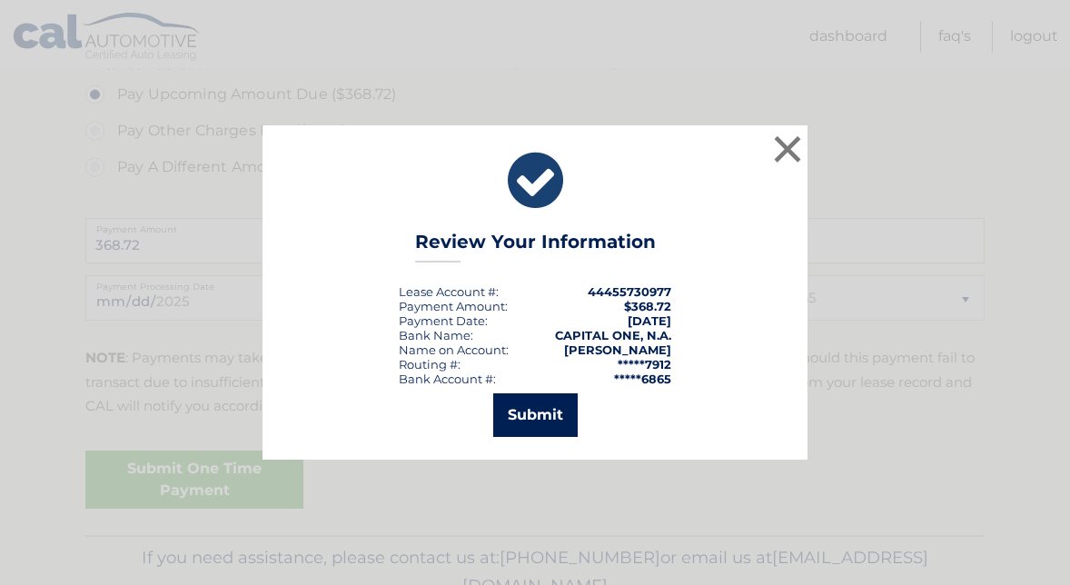  Describe the element at coordinates (430, 364) in the screenshot. I see `div: Routing #:` at that location.